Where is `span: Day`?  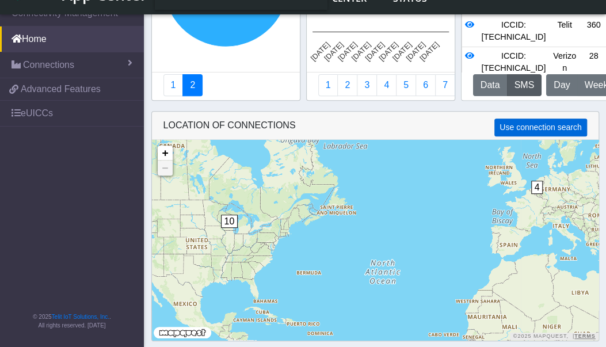
span: Day is located at coordinates (562, 85).